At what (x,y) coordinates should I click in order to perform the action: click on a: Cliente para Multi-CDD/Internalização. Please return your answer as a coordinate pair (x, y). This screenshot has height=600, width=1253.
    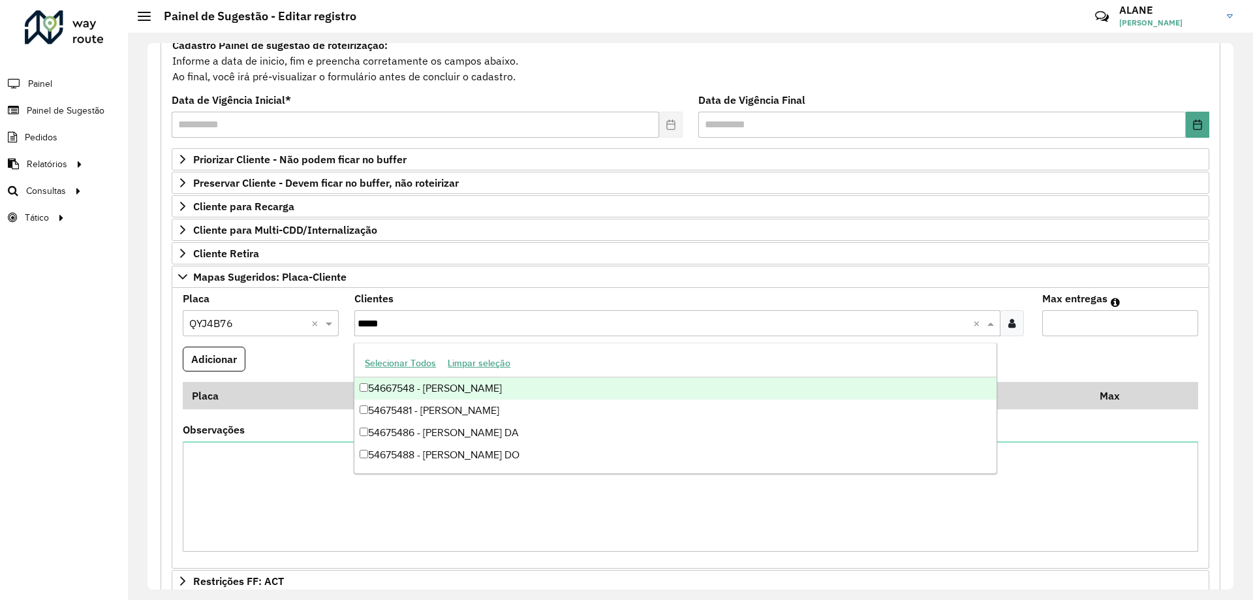
    Looking at the image, I should click on (691, 230).